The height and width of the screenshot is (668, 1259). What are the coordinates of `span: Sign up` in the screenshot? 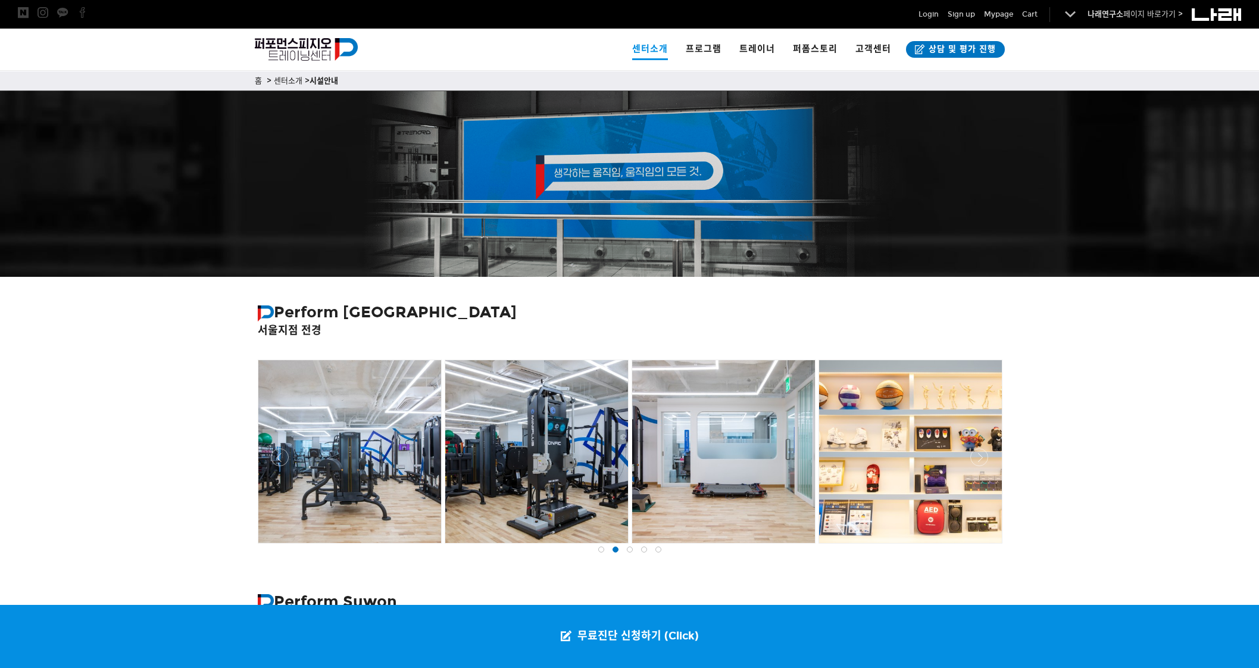 It's located at (962, 14).